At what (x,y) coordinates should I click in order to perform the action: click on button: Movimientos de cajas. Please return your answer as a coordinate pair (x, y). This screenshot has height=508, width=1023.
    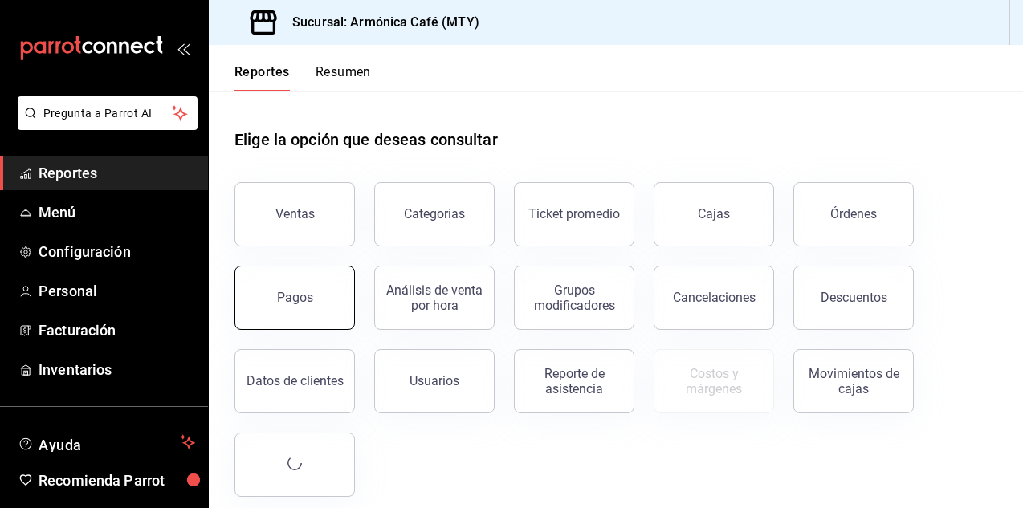
    Looking at the image, I should click on (854, 381).